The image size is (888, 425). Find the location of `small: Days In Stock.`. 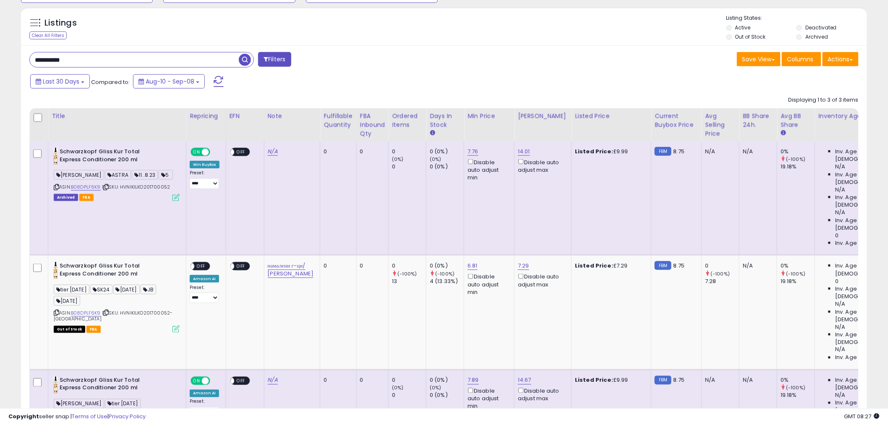

small: Days In Stock. is located at coordinates (432, 133).